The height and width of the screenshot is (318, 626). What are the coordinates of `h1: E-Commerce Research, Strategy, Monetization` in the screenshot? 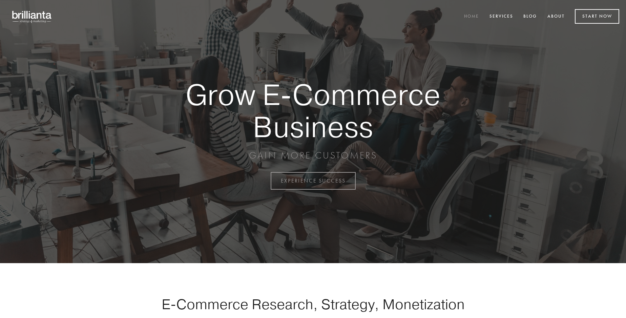 It's located at (313, 304).